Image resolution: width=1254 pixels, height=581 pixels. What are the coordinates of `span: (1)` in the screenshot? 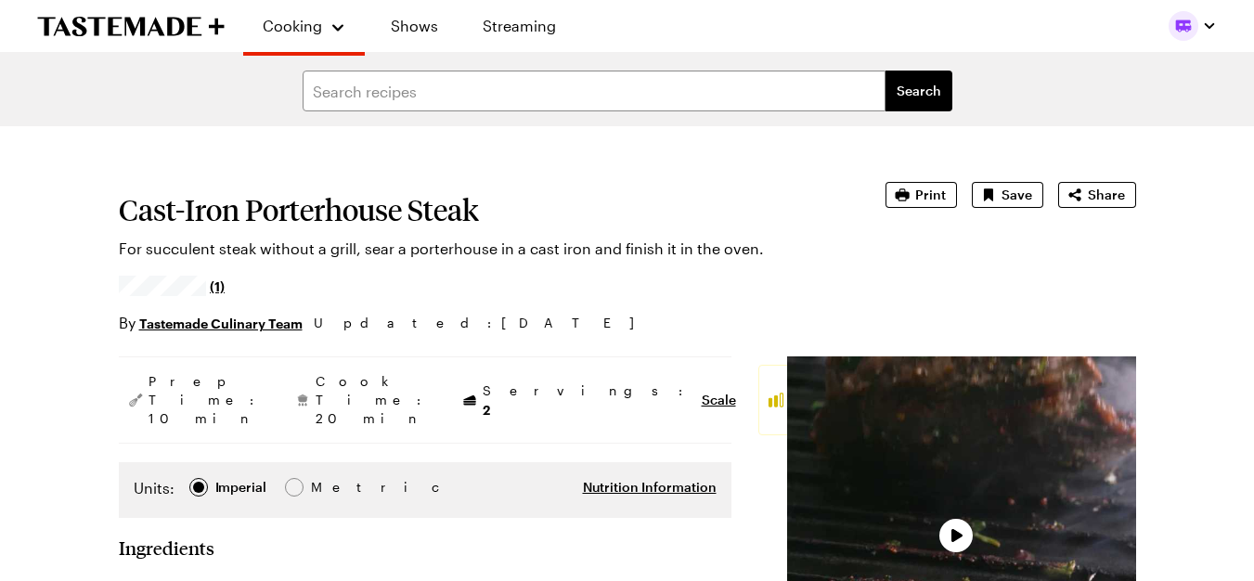 It's located at (217, 286).